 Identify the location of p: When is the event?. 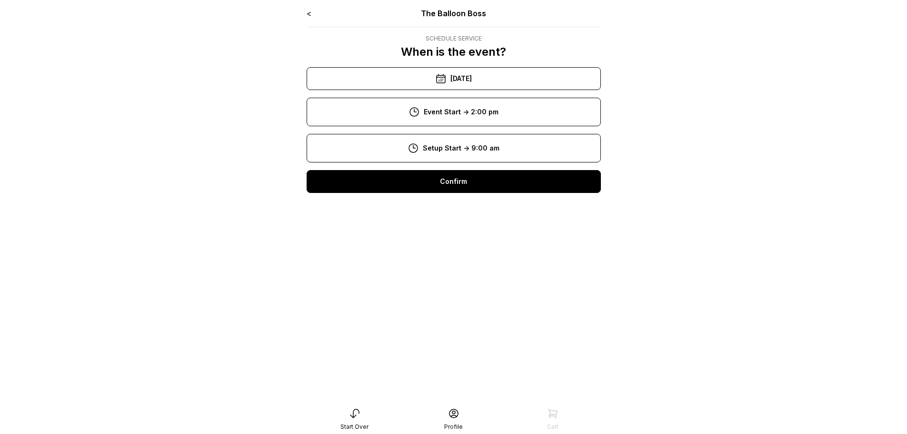
(453, 52).